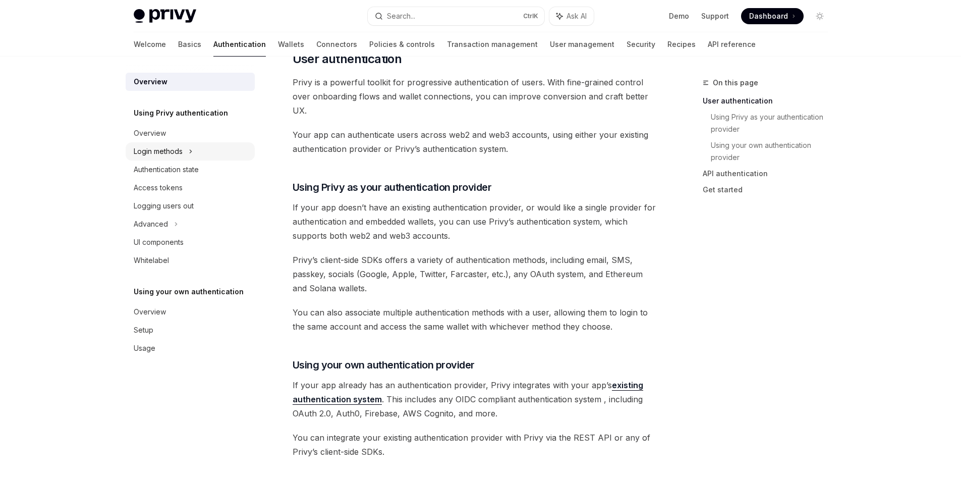 This screenshot has width=961, height=477. What do you see at coordinates (166, 169) in the screenshot?
I see `div: Authentication state` at bounding box center [166, 169].